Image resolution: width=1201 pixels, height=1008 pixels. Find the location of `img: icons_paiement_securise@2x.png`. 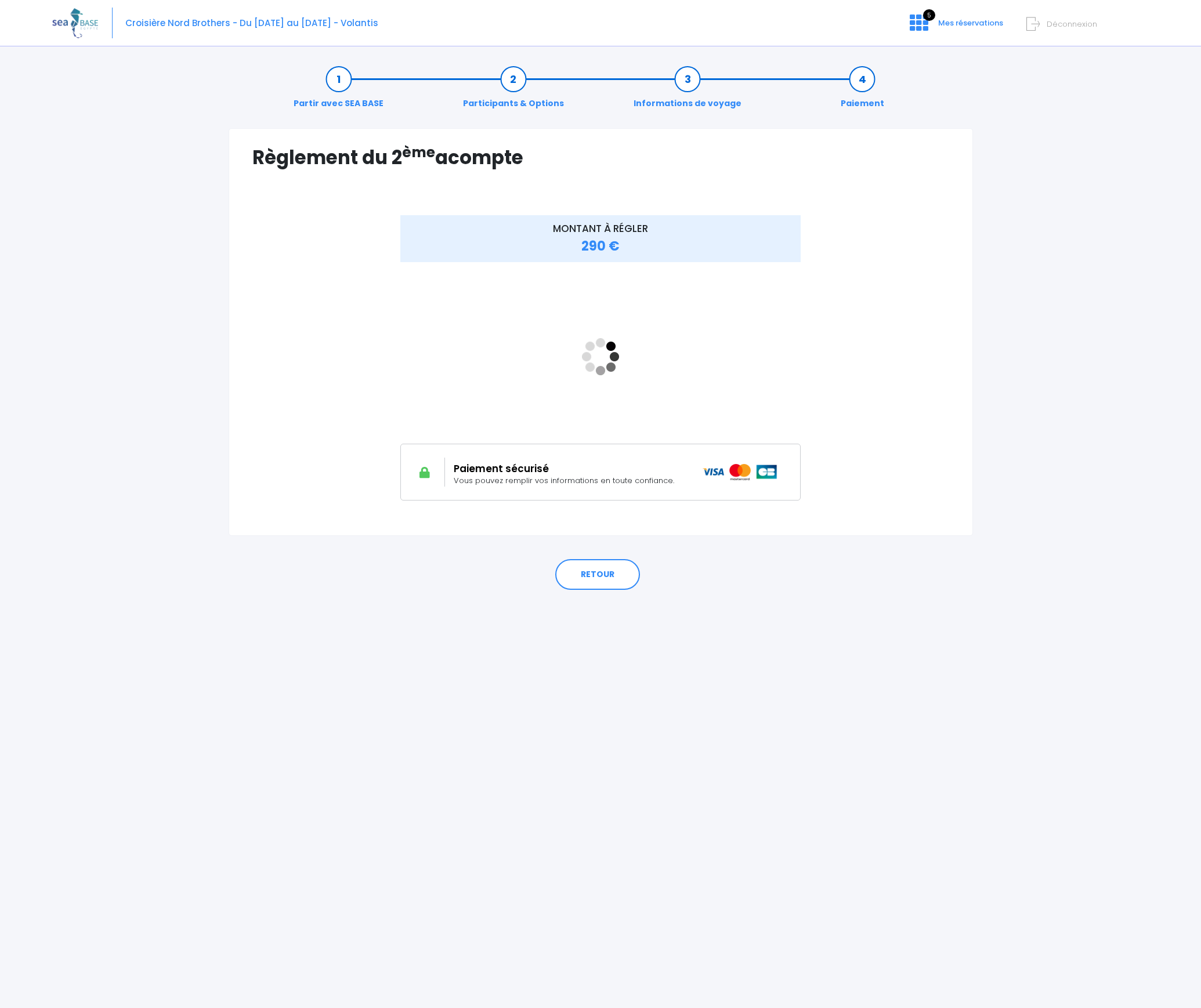

img: icons_paiement_securise@2x.png is located at coordinates (741, 472).